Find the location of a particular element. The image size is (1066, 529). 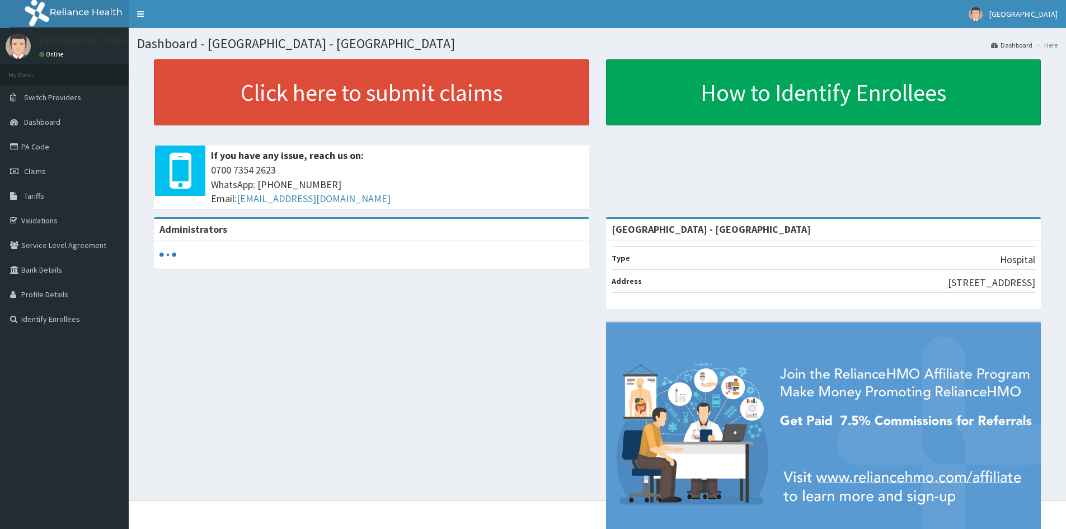

a: Online is located at coordinates (53, 54).